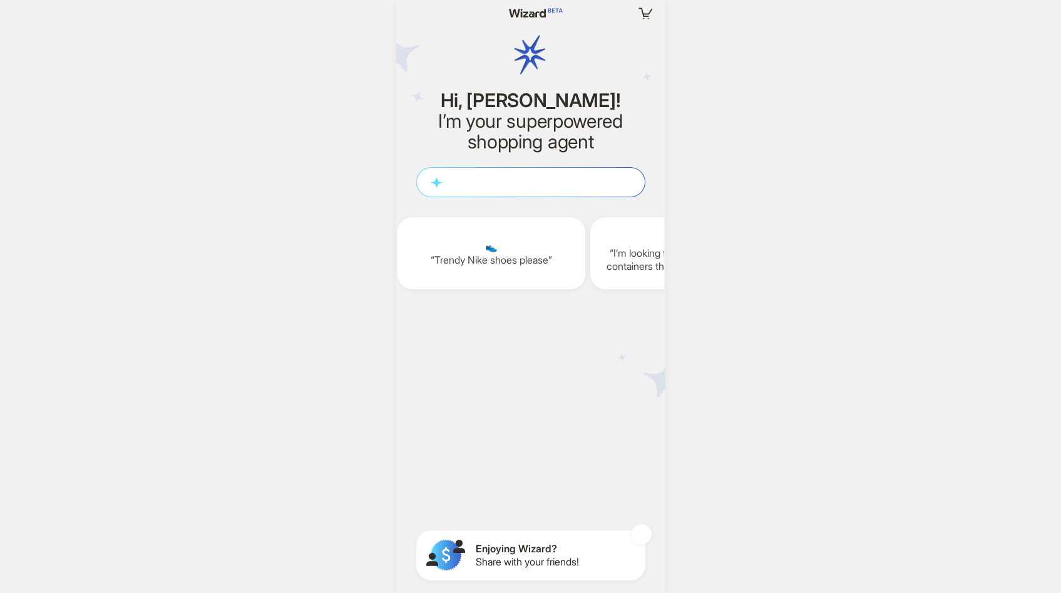 This screenshot has width=1061, height=593. I want to click on img: wizard logo, so click(530, 55).